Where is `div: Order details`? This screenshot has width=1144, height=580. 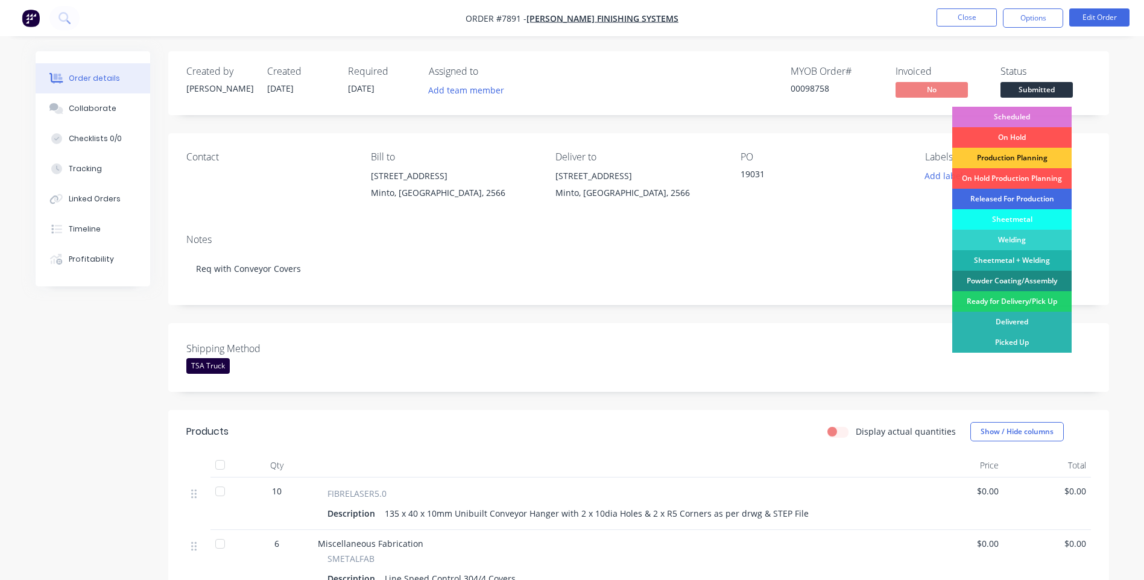
div: Order details is located at coordinates (94, 78).